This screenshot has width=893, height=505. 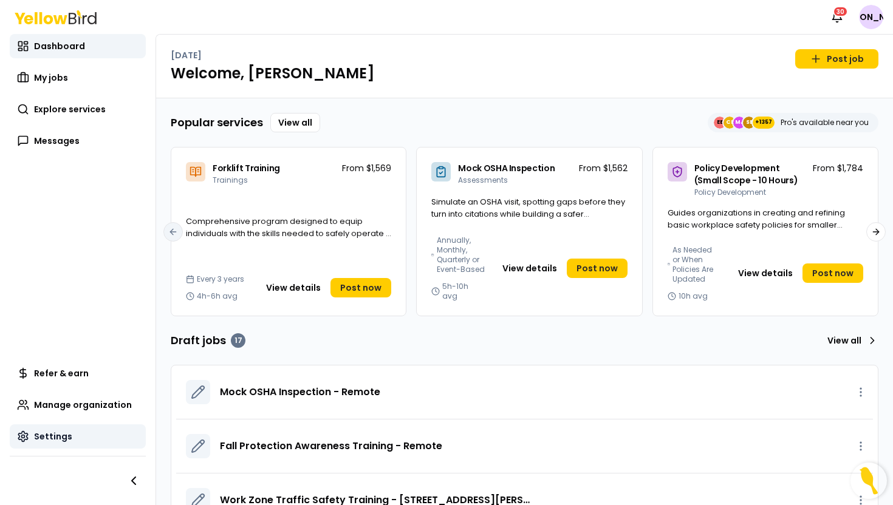 I want to click on span: 5h-10h avg, so click(x=463, y=292).